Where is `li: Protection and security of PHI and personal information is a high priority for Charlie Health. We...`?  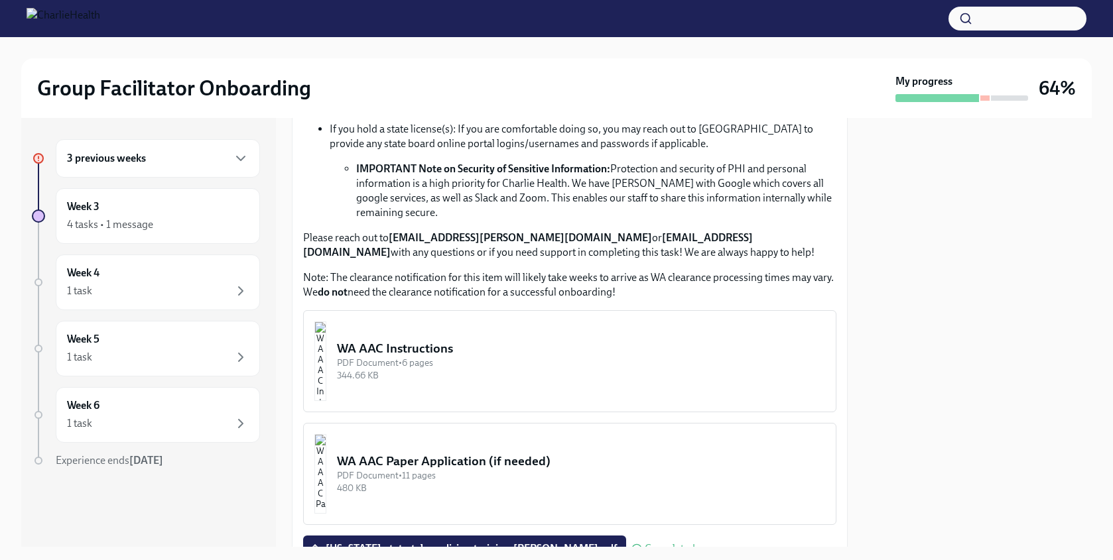
li: Protection and security of PHI and personal information is a high priority for Charlie Health. We... is located at coordinates (596, 191).